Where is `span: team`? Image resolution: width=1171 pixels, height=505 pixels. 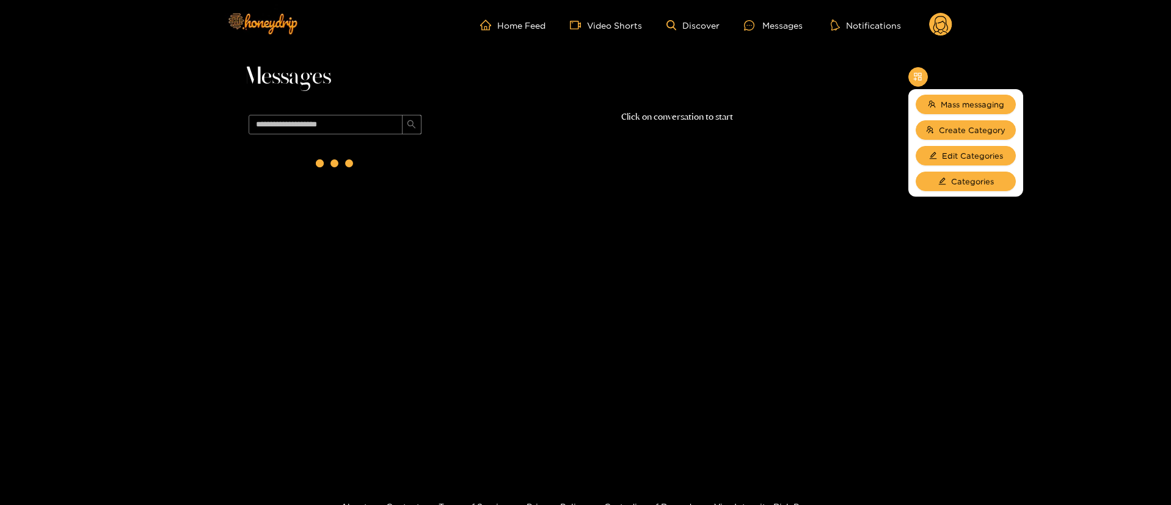 span: team is located at coordinates (932, 104).